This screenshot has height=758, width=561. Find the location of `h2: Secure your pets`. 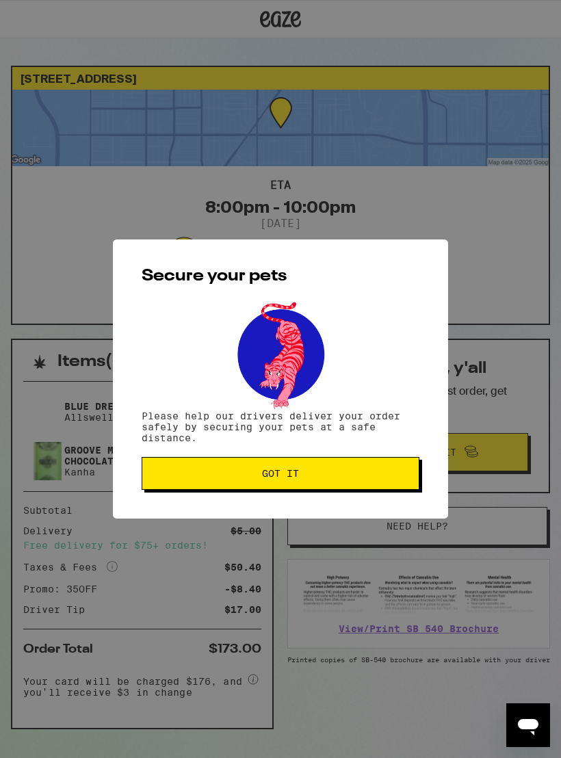

h2: Secure your pets is located at coordinates (280, 276).